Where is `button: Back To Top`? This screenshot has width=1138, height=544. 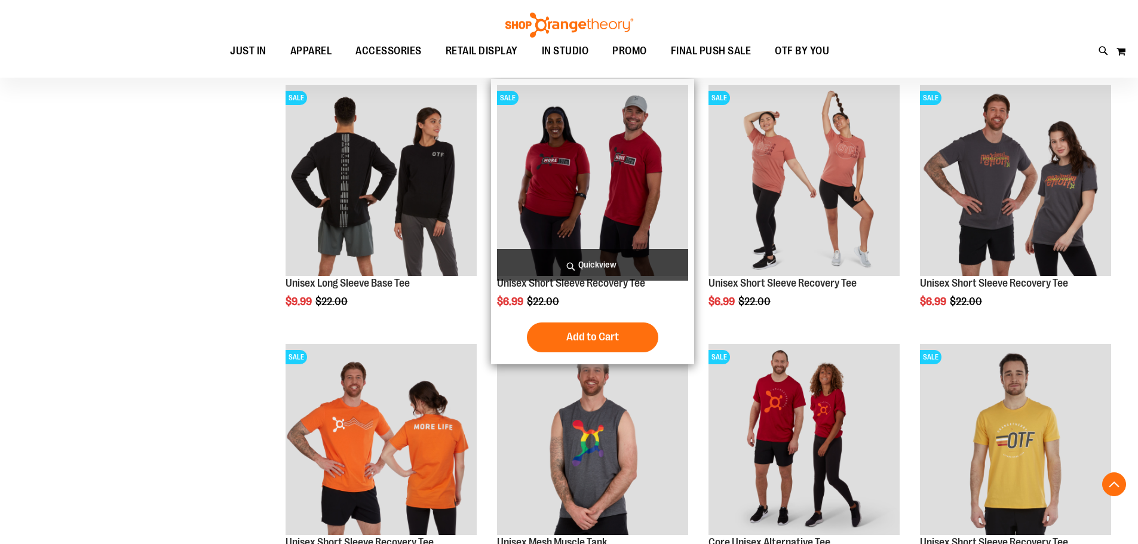 button: Back To Top is located at coordinates (1114, 484).